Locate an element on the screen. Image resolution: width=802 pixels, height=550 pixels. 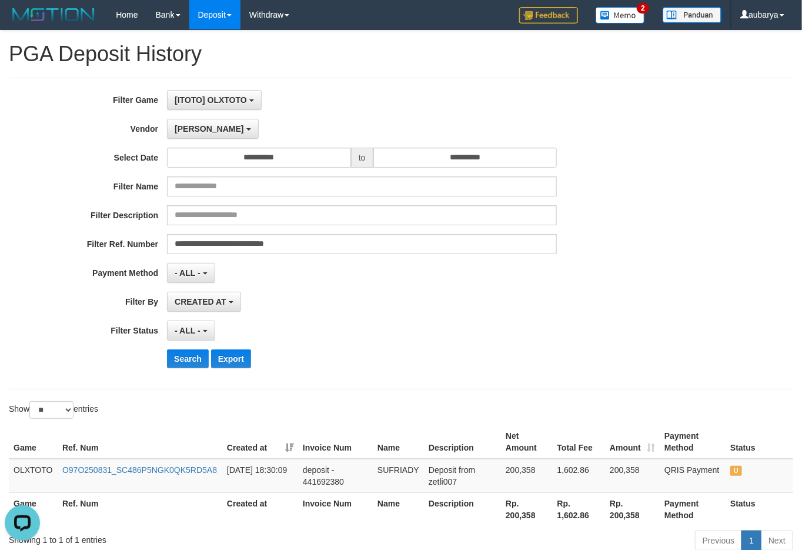
th: Created at is located at coordinates (260, 509).